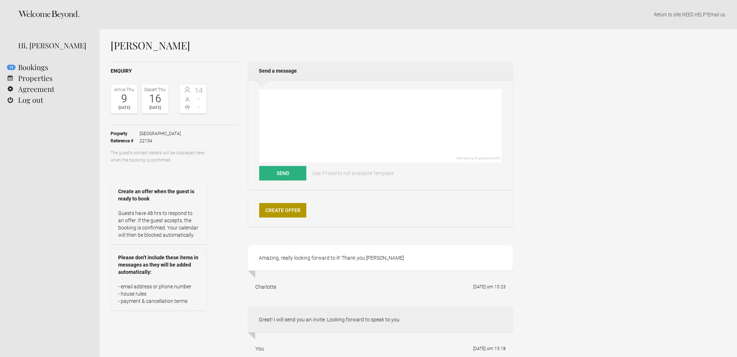  What do you see at coordinates (717, 15) in the screenshot?
I see `a: Email us` at bounding box center [717, 15].